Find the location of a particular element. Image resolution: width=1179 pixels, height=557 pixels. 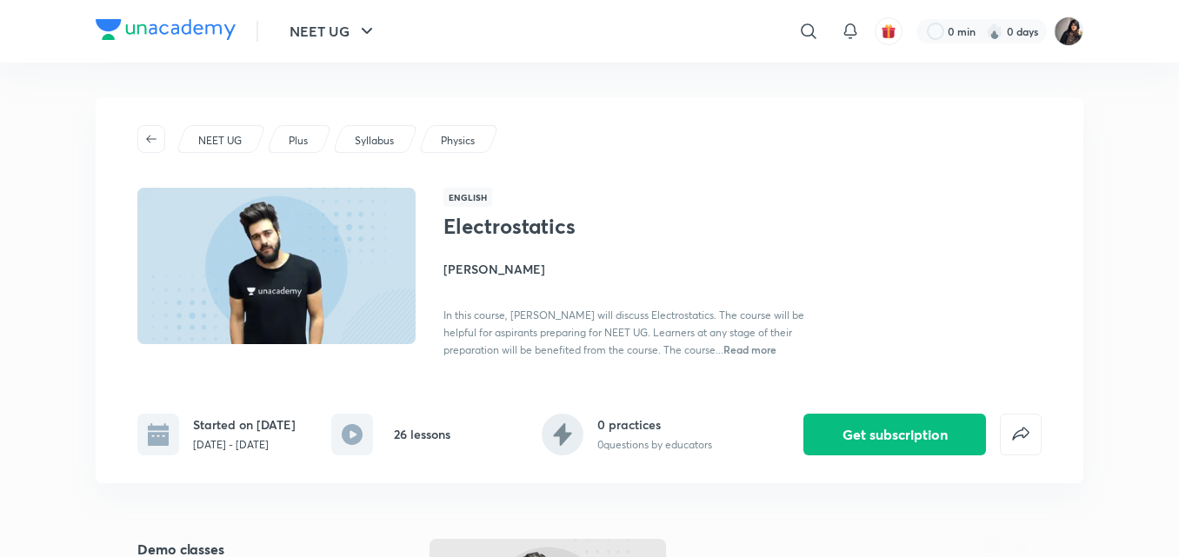

h6: 26 lessons is located at coordinates (422, 434).